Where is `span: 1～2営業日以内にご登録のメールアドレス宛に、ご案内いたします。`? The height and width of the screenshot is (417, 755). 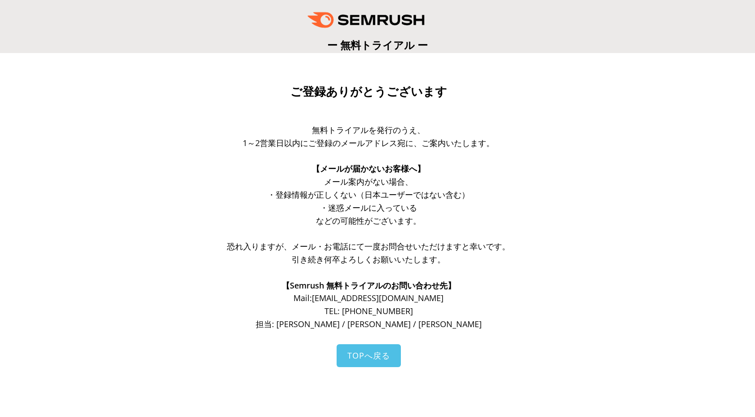
span: 1～2営業日以内にご登録のメールアドレス宛に、ご案内いたします。 is located at coordinates (369, 143).